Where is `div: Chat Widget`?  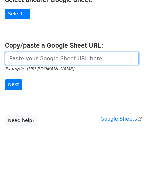 div: Chat Widget is located at coordinates (130, 162).